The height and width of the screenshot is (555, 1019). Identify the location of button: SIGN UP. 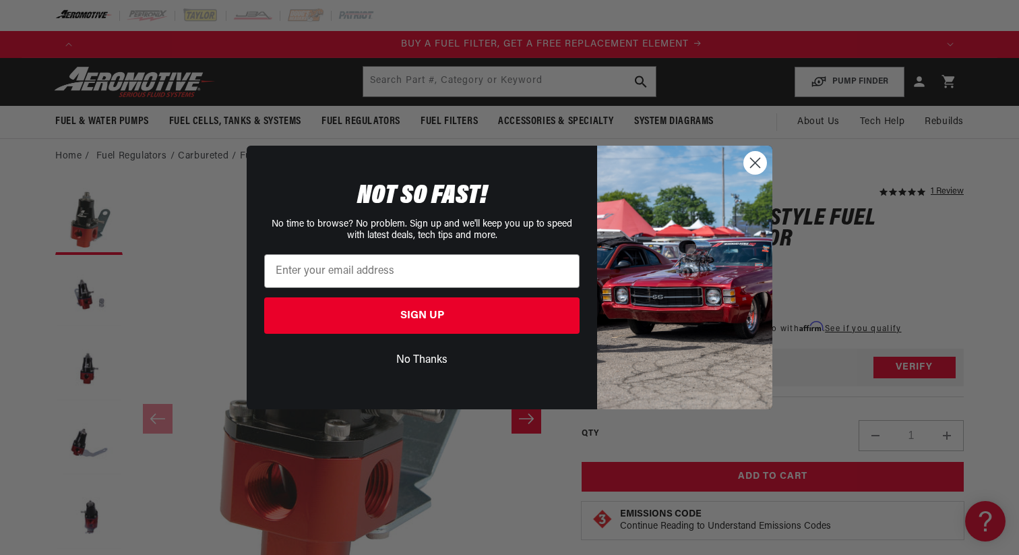
(422, 315).